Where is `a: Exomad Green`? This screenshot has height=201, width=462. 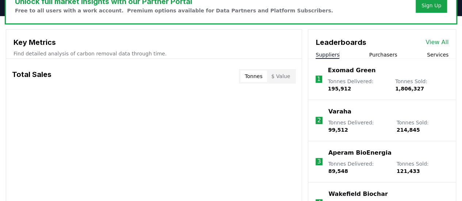 a: Exomad Green is located at coordinates (351, 70).